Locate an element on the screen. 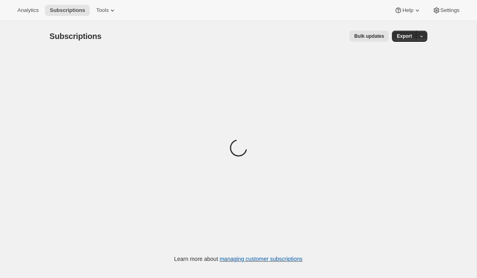  span: Export is located at coordinates (404, 36).